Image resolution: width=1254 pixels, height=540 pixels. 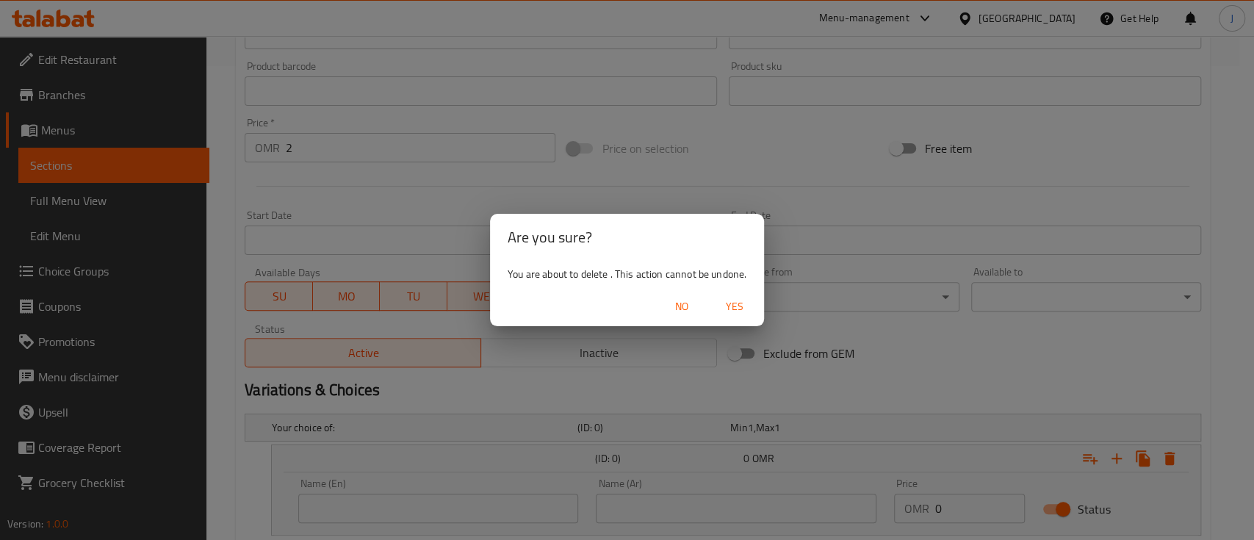 What do you see at coordinates (735, 306) in the screenshot?
I see `span: Yes` at bounding box center [735, 306].